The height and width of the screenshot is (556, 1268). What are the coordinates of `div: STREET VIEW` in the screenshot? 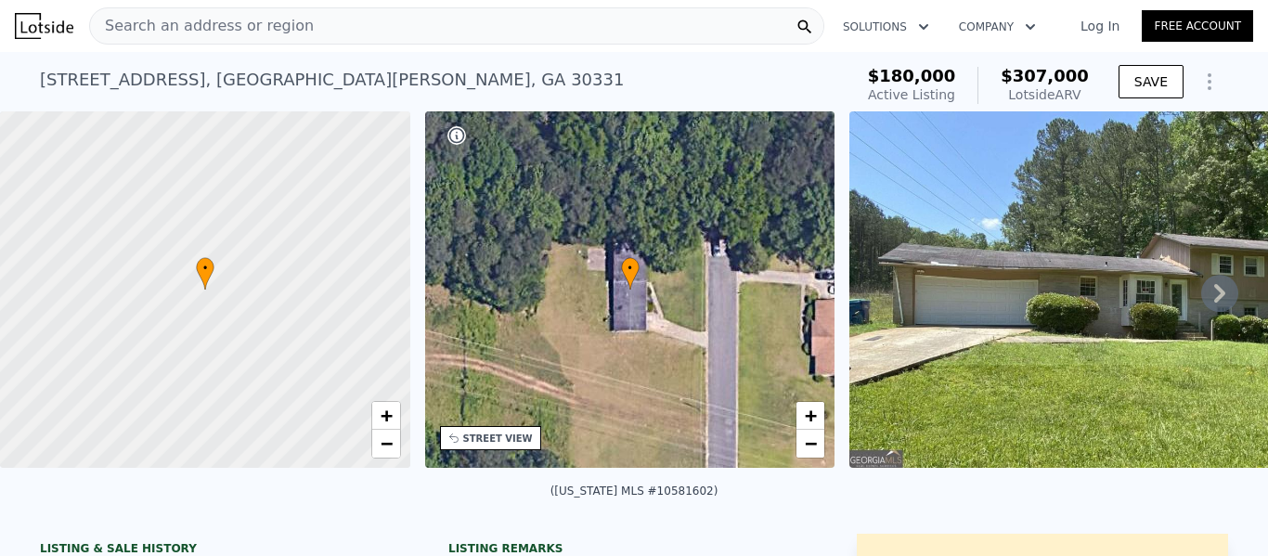 It's located at (497, 438).